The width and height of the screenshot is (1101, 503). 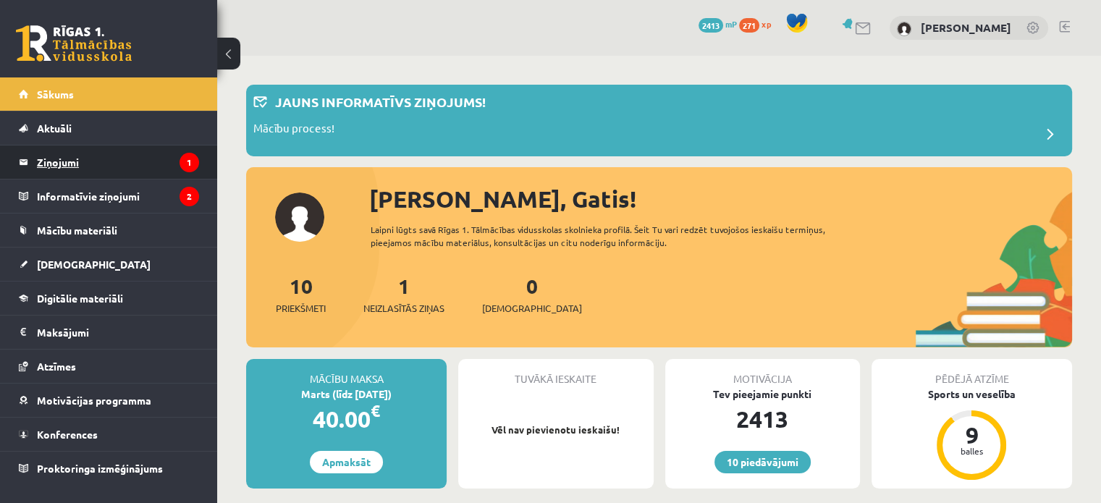 I want to click on span: Neizlasītās ziņas, so click(x=404, y=309).